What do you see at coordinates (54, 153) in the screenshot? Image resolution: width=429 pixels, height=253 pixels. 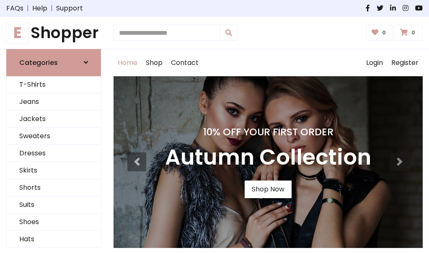 I see `a: Dresses` at bounding box center [54, 153].